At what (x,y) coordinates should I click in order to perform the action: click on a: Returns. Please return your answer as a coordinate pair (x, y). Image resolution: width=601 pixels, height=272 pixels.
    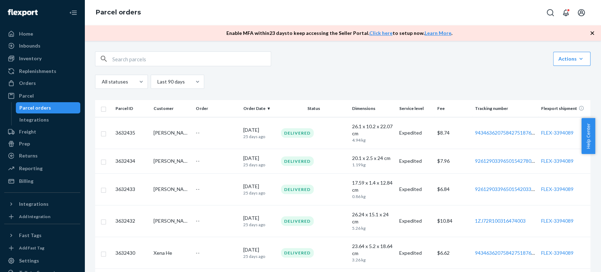
    Looking at the image, I should click on (42, 156).